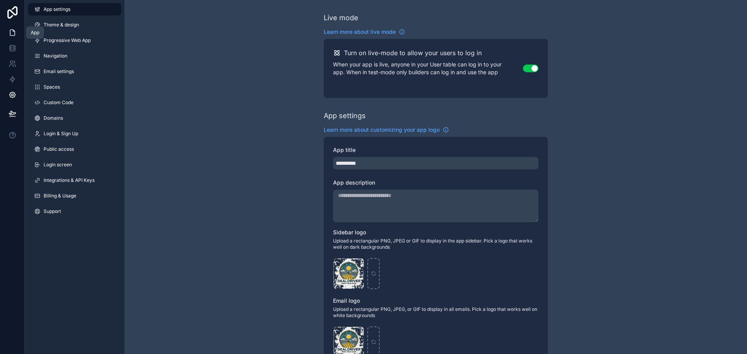 This screenshot has height=354, width=747. I want to click on div: App settings, so click(345, 116).